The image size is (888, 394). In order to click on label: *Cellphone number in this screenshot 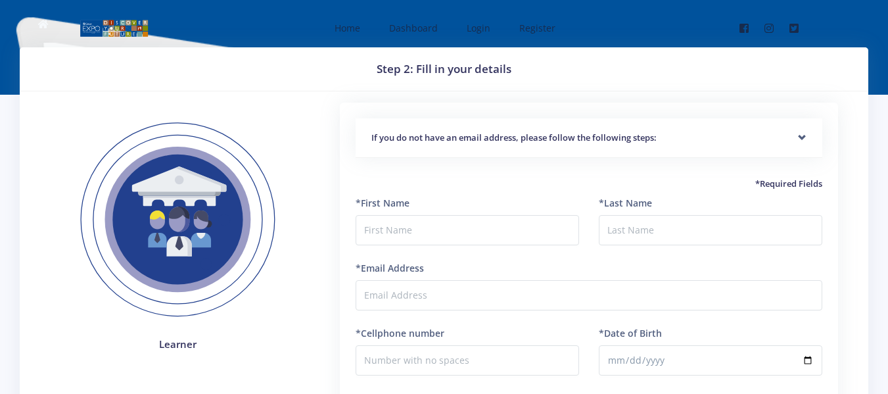, I will do `click(400, 333)`.